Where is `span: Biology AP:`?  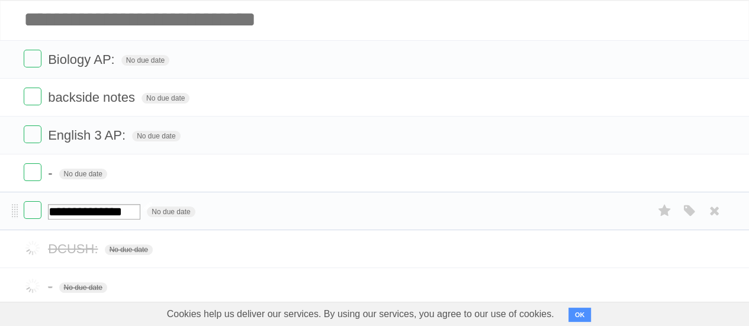
span: Biology AP: is located at coordinates (83, 59).